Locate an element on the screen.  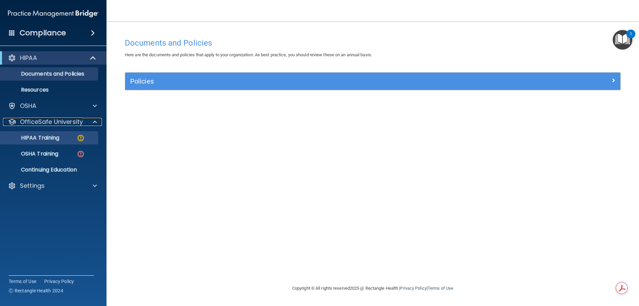
img: danger-circle.6113f641.png is located at coordinates (81, 154).